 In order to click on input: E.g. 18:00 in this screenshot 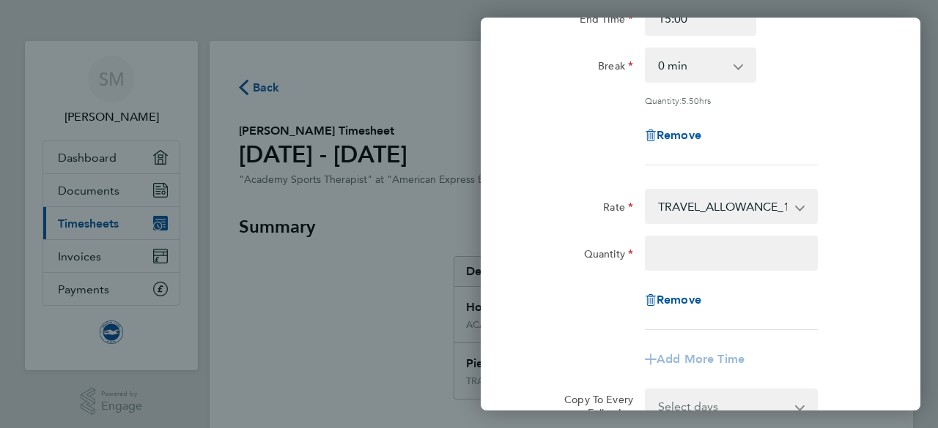, I will do `click(700, 18)`.